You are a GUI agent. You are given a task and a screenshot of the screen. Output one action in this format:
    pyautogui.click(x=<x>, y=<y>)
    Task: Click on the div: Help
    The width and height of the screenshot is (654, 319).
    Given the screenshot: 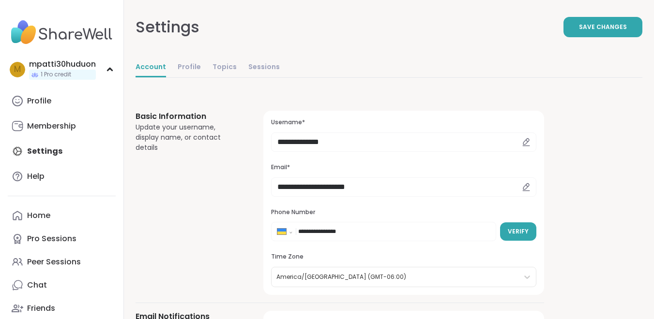 What is the action you would take?
    pyautogui.click(x=36, y=177)
    